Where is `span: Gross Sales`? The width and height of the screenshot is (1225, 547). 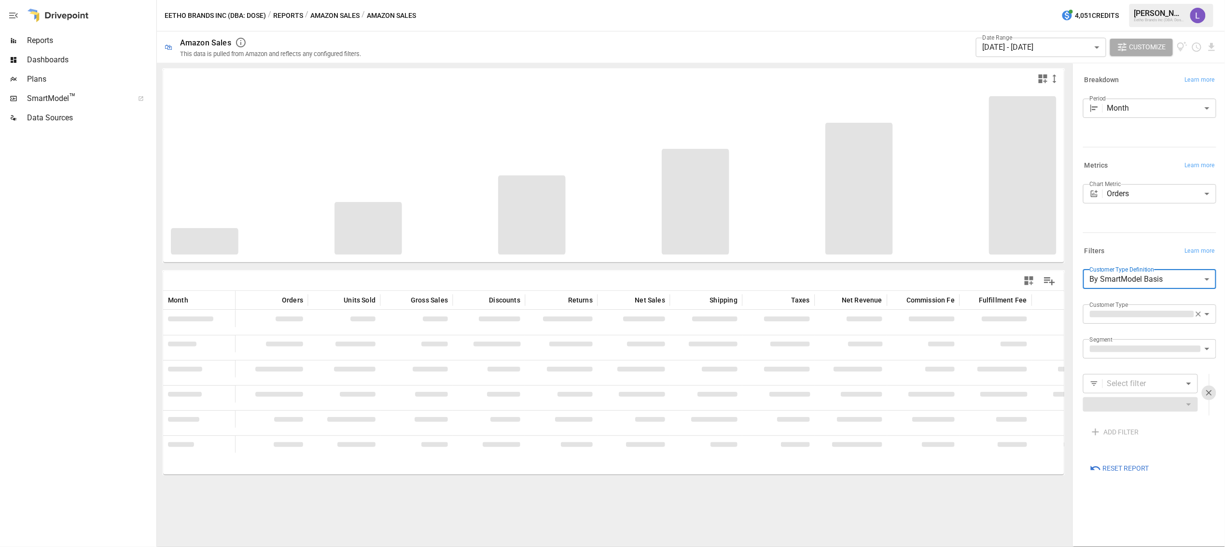 span: Gross Sales is located at coordinates (429, 300).